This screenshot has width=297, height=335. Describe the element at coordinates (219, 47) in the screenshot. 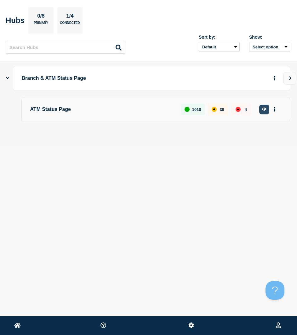

I see `select: Sort by` at that location.